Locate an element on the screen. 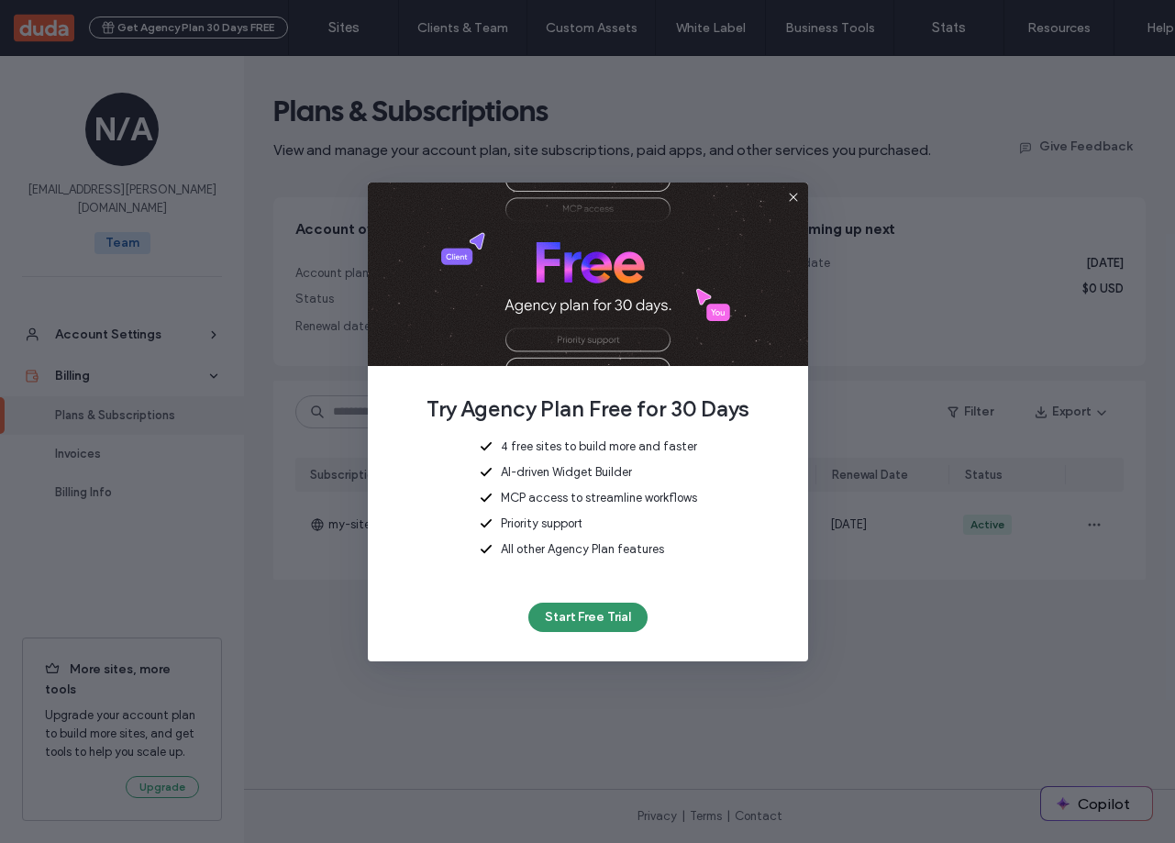 The width and height of the screenshot is (1175, 843). span: All other Agency Plan features is located at coordinates (583, 550).